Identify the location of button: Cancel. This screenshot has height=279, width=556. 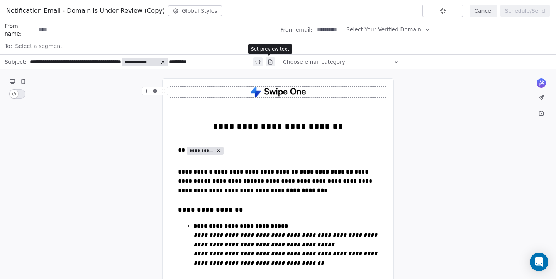
(483, 11).